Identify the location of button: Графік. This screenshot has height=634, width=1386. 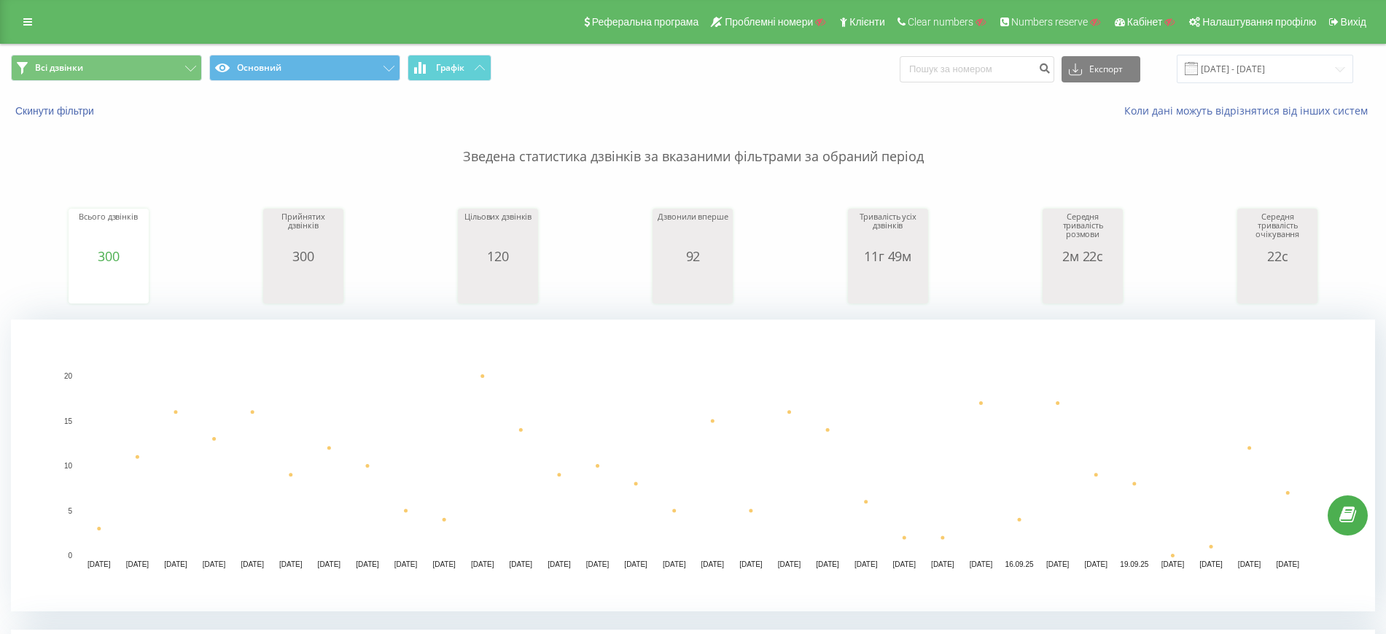
(449, 68).